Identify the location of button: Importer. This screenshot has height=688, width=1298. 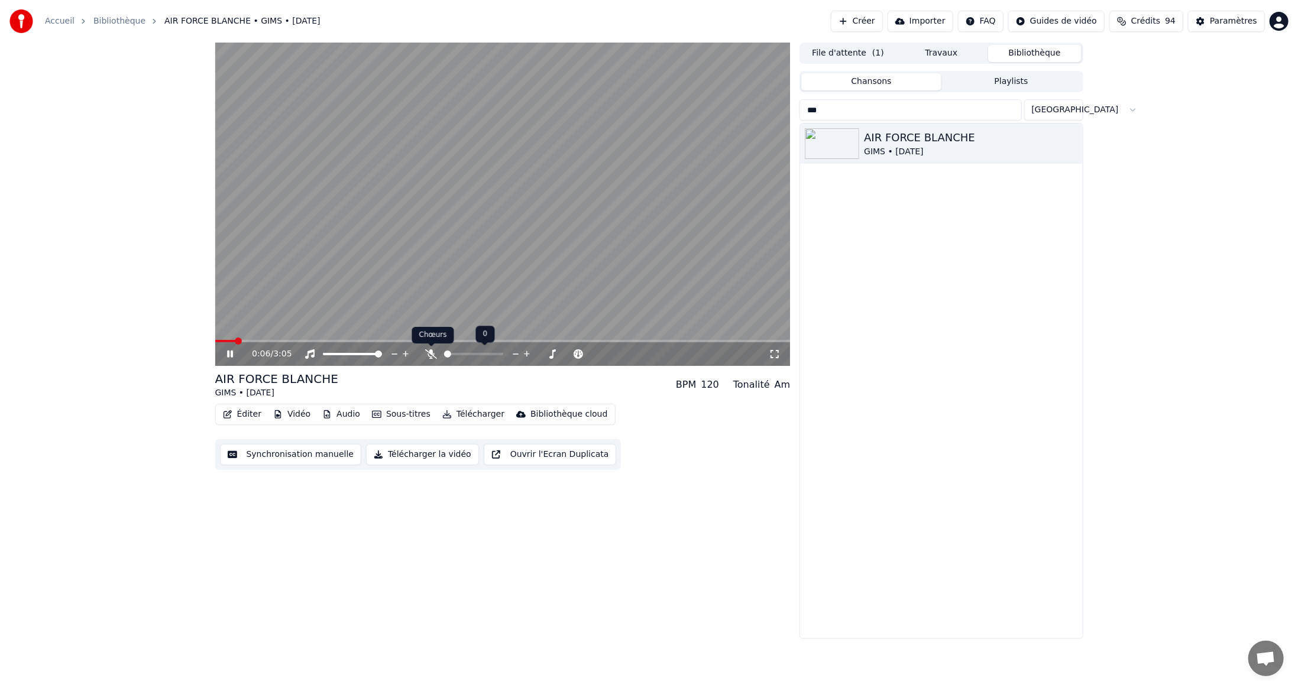
(920, 21).